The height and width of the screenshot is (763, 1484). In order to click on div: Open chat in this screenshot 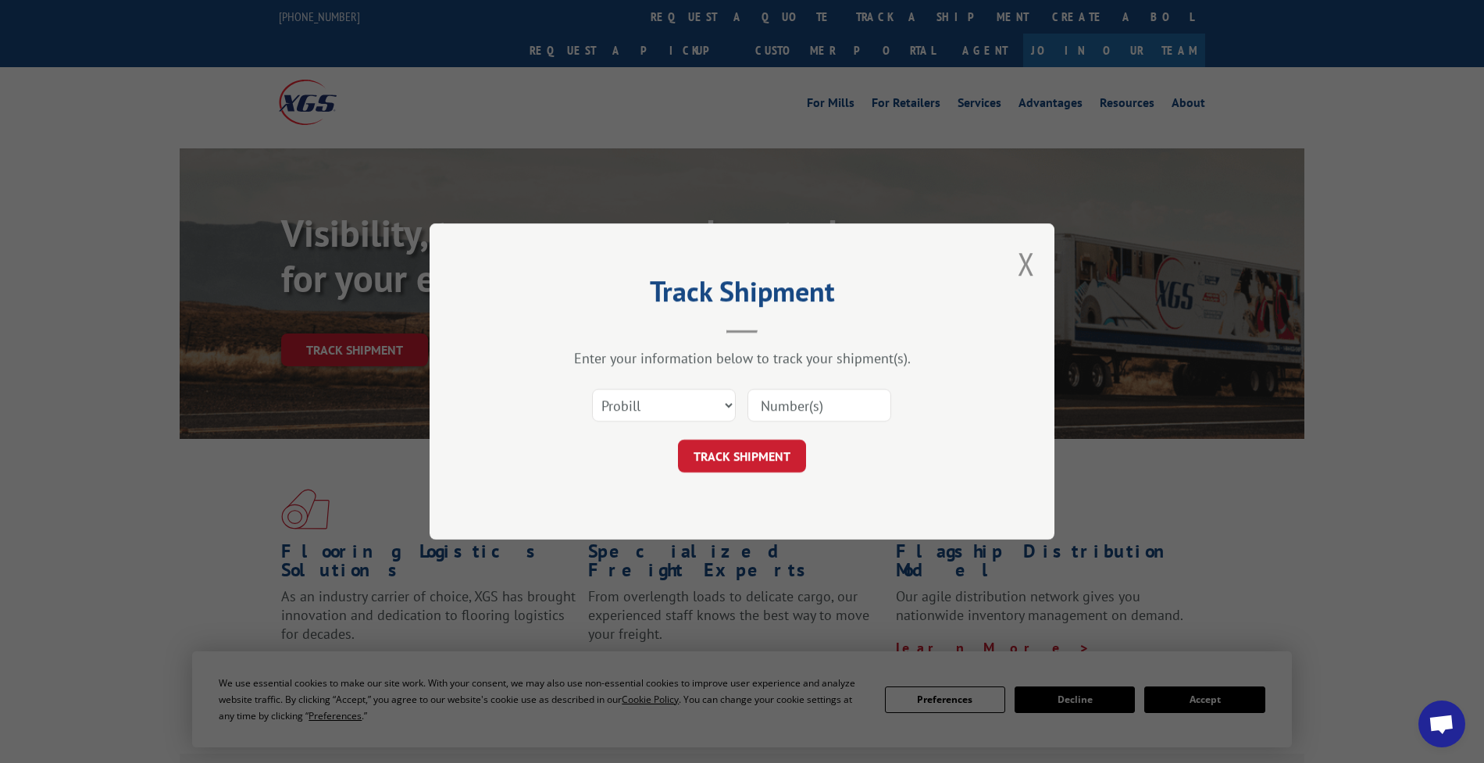, I will do `click(1442, 724)`.